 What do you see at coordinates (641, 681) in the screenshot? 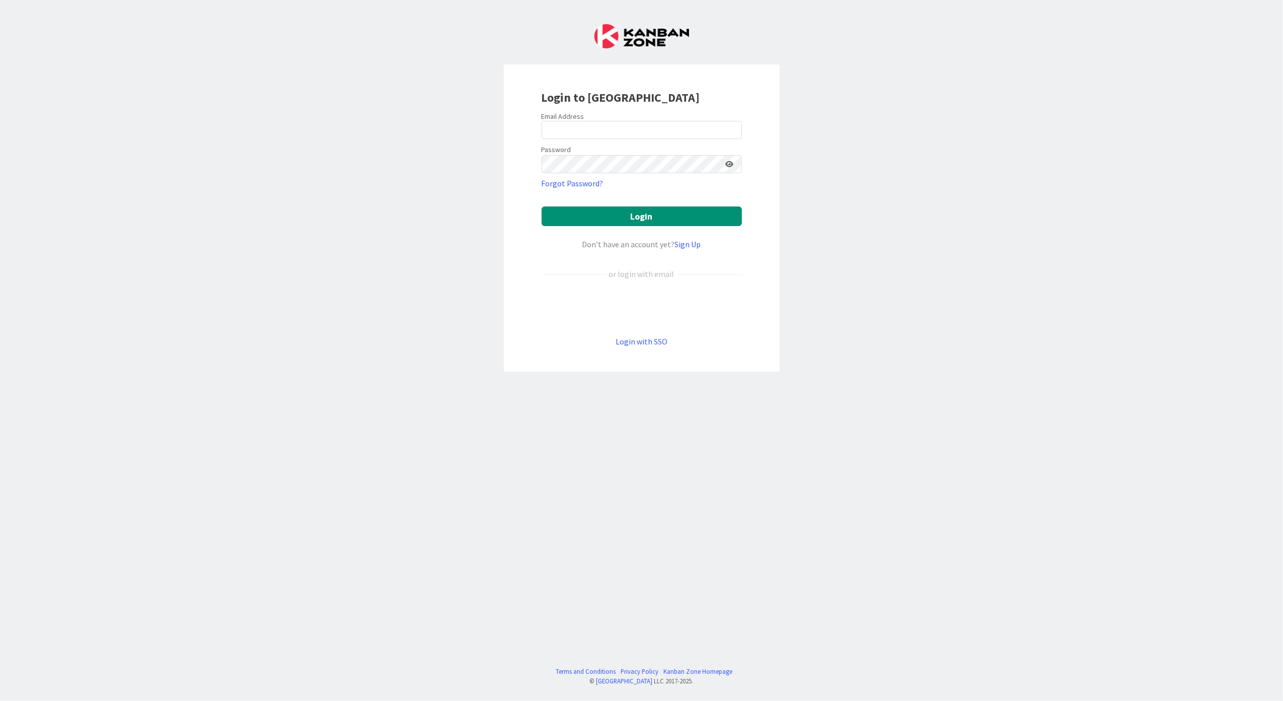
I see `div: © LLC 2017- 2025 .` at bounding box center [641, 681].